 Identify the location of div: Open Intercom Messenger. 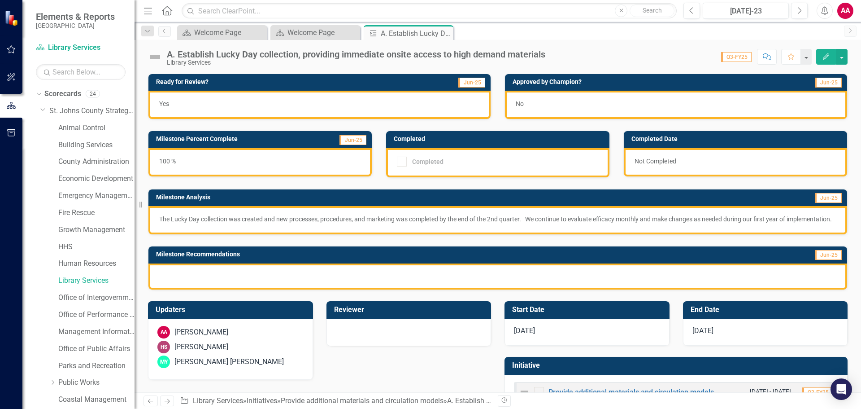
(841, 389).